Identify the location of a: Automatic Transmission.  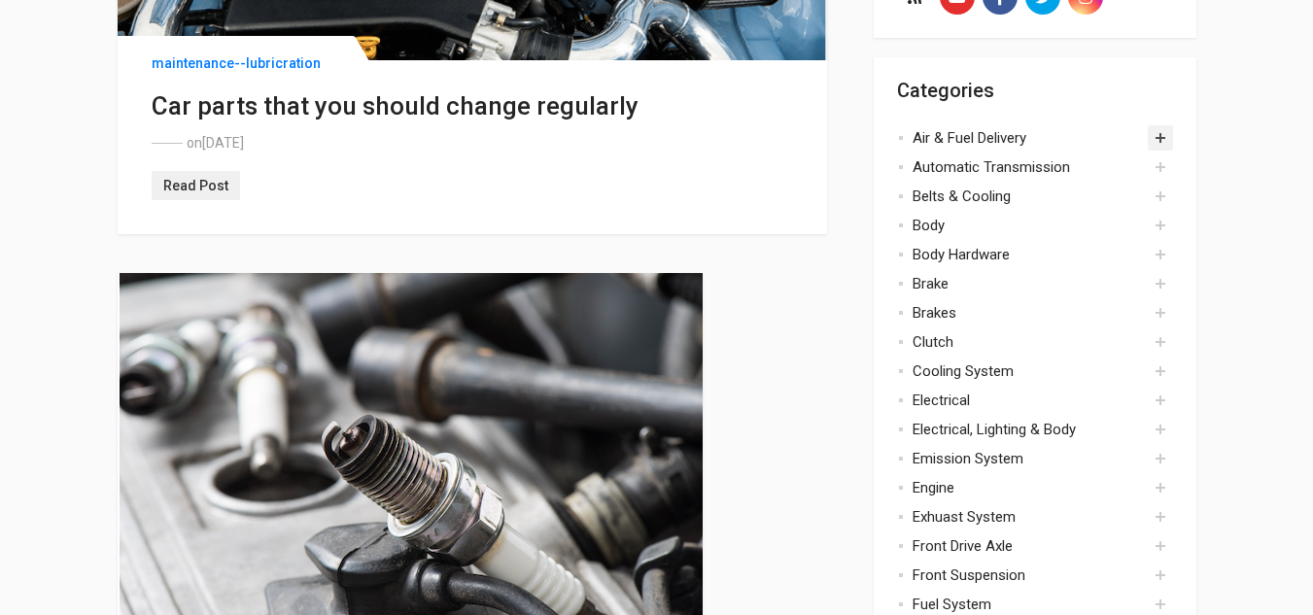
(1026, 167).